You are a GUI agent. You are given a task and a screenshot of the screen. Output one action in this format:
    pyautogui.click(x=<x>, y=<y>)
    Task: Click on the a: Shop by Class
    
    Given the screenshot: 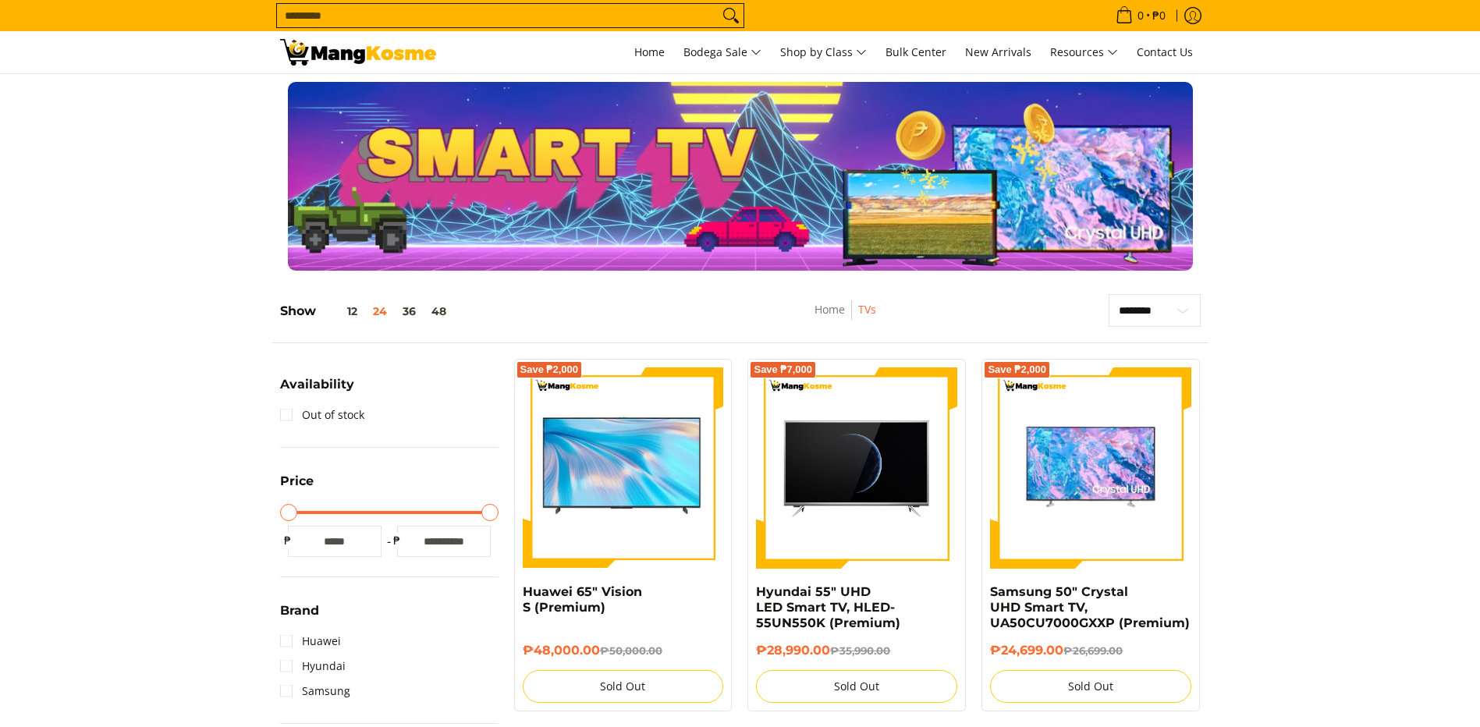 What is the action you would take?
    pyautogui.click(x=823, y=52)
    